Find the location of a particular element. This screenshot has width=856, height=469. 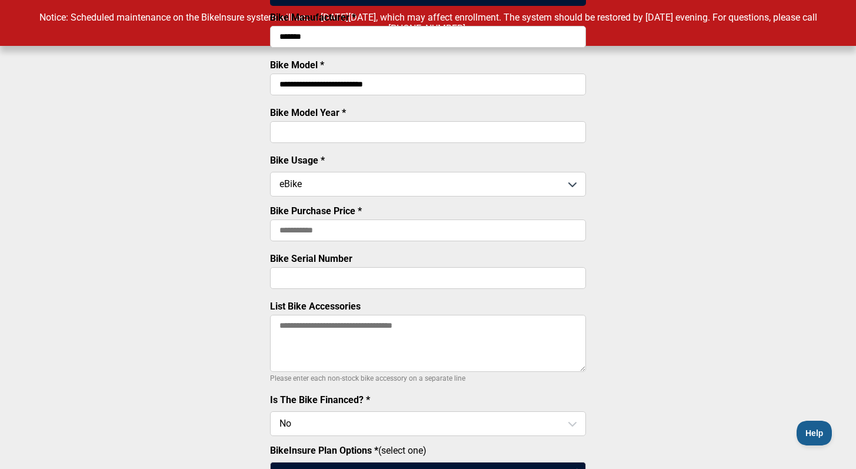

label: Is The Bike Financed? * is located at coordinates (320, 399).